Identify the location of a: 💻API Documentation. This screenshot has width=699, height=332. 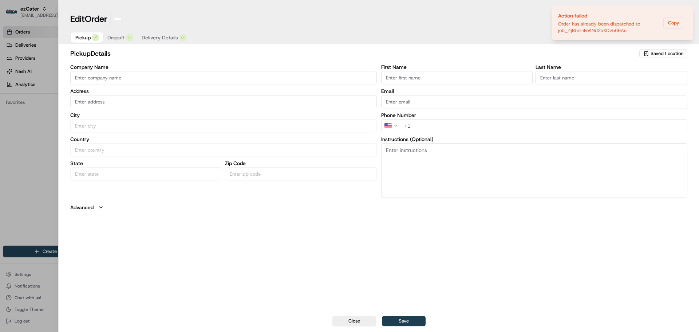
(89, 109).